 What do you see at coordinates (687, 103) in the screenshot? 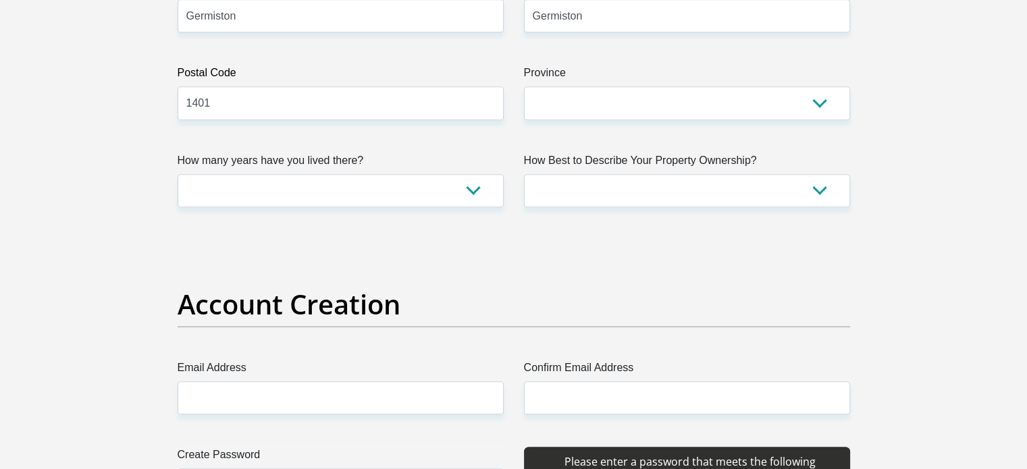
I see `select: Please Select a Province` at bounding box center [687, 103].